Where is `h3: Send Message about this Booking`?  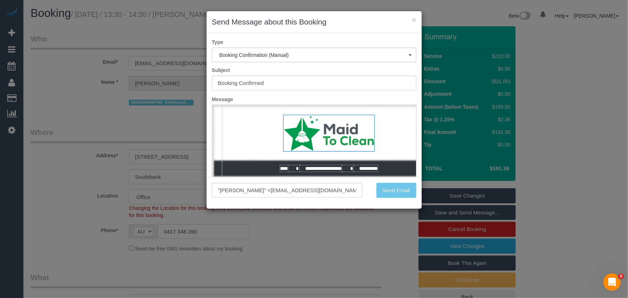
h3: Send Message about this Booking is located at coordinates (314, 22).